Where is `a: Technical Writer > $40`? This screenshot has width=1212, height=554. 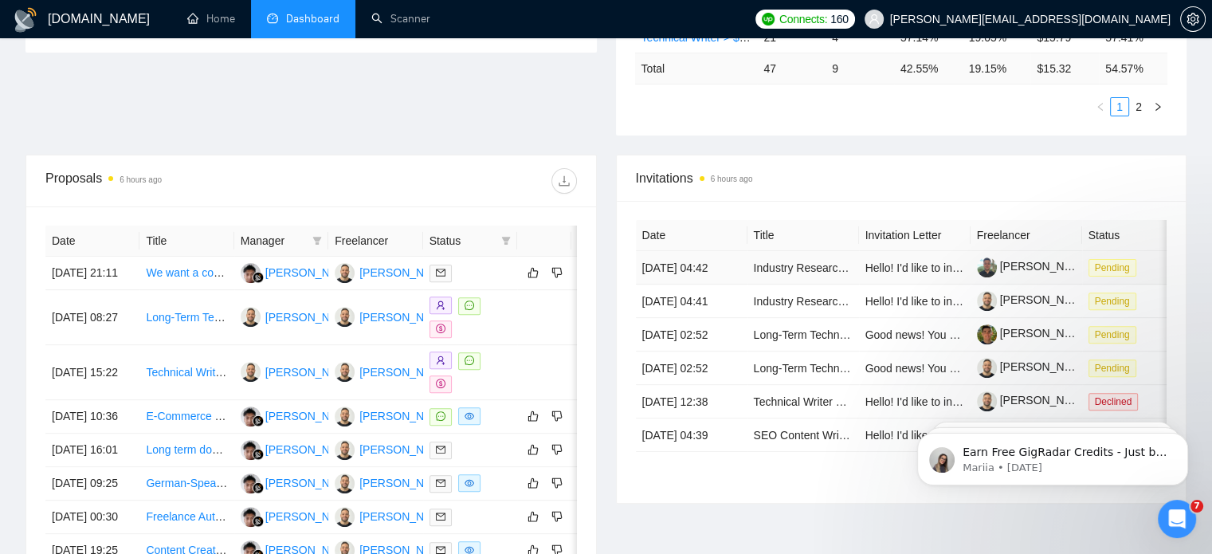 a: Technical Writer > $40 is located at coordinates (697, 37).